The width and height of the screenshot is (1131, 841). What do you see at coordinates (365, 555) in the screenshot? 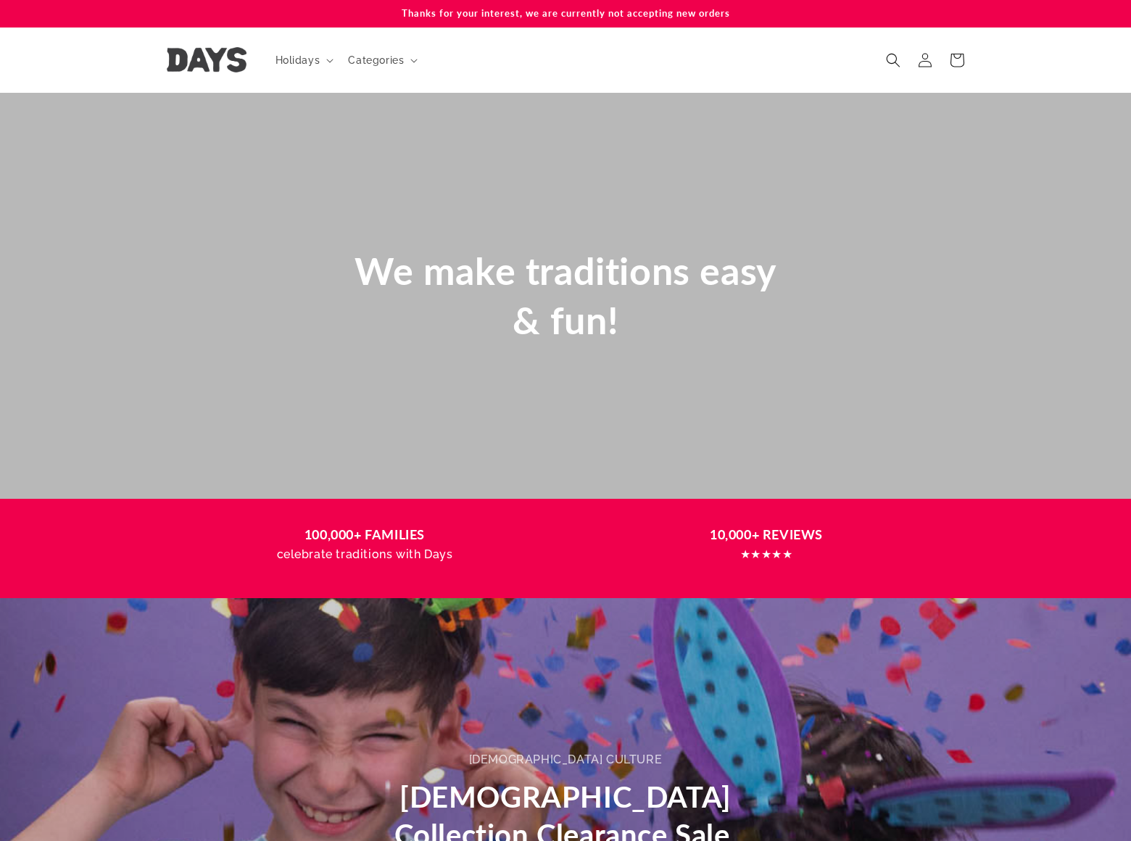
I see `p: celebrate traditions with Days` at bounding box center [365, 555].